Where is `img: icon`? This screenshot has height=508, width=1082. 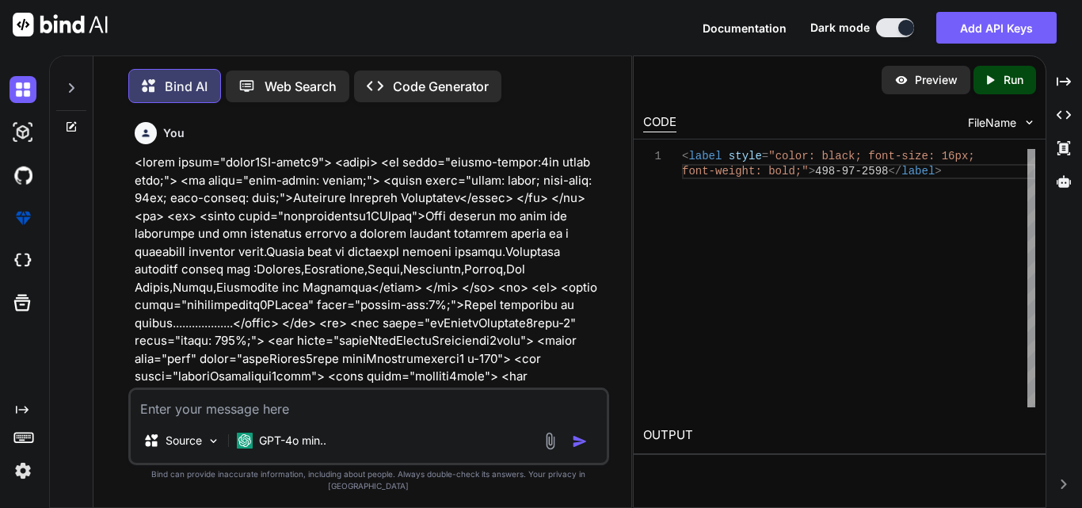 img: icon is located at coordinates (580, 441).